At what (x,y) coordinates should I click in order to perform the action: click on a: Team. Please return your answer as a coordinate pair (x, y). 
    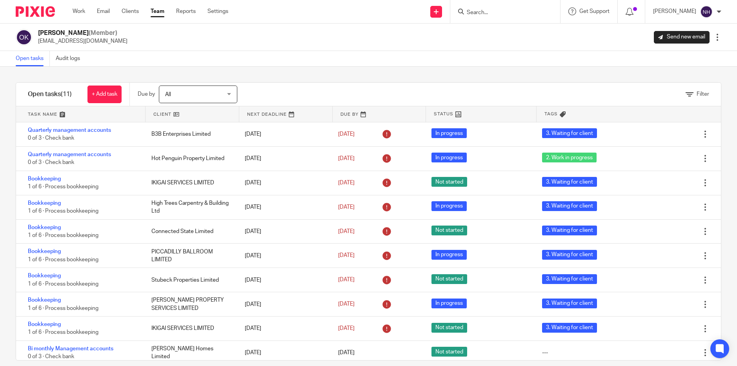
    Looking at the image, I should click on (157, 11).